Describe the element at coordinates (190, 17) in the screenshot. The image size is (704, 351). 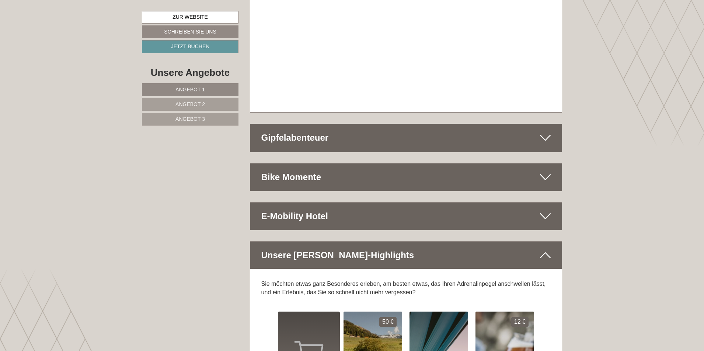
I see `a: Zur Website` at that location.